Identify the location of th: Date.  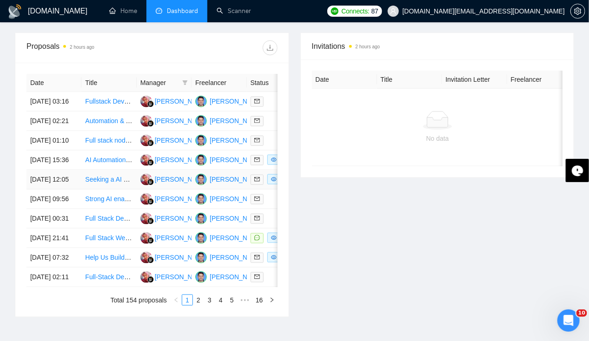
(344, 79).